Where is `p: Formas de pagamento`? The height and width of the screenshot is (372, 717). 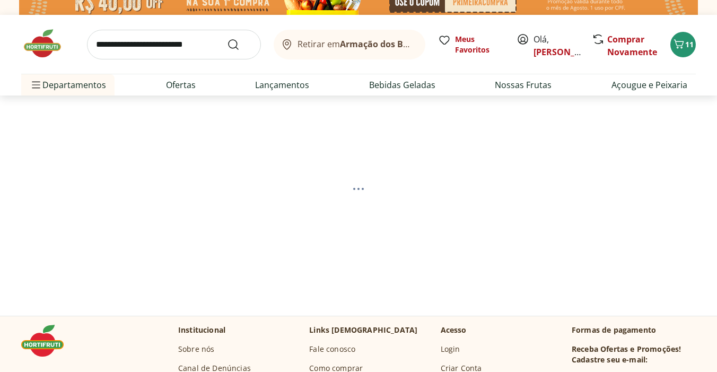
p: Formas de pagamento is located at coordinates (634, 330).